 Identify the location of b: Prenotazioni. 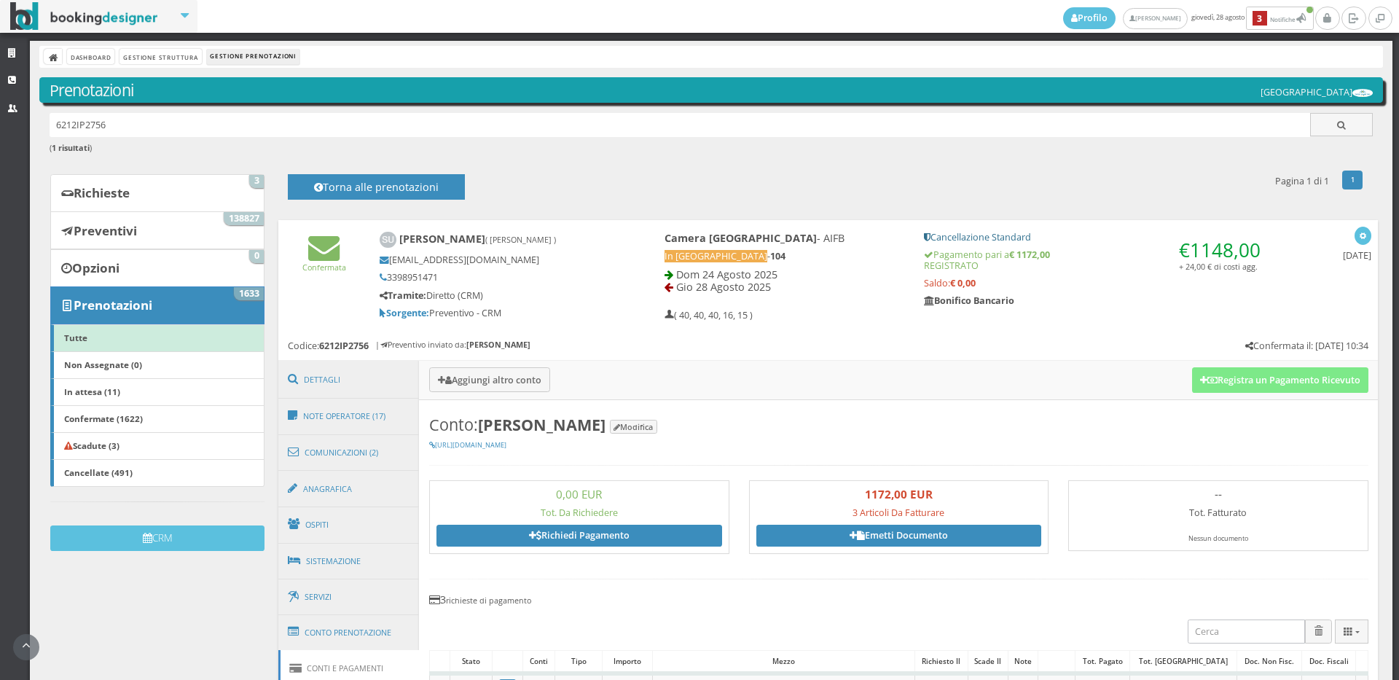
(113, 305).